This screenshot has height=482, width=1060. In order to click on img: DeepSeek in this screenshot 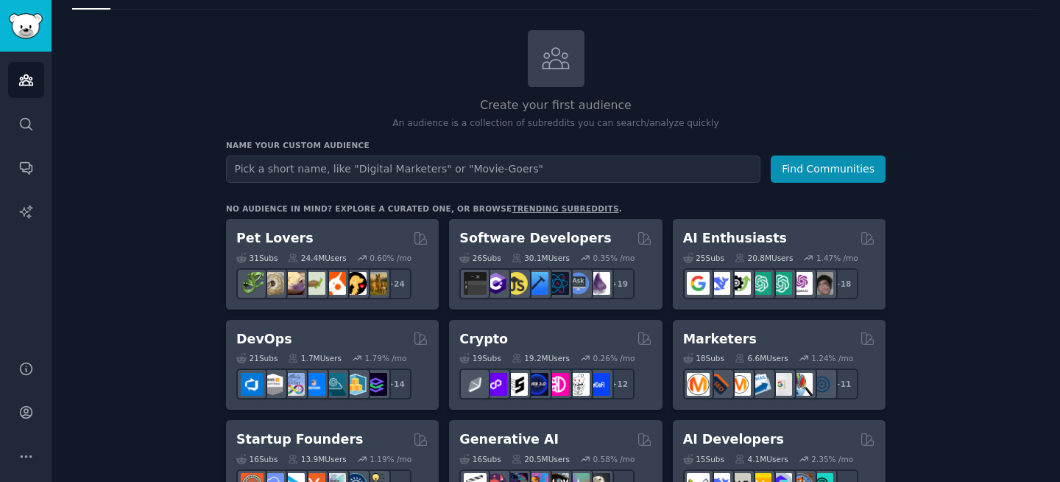, I will do `click(719, 283)`.